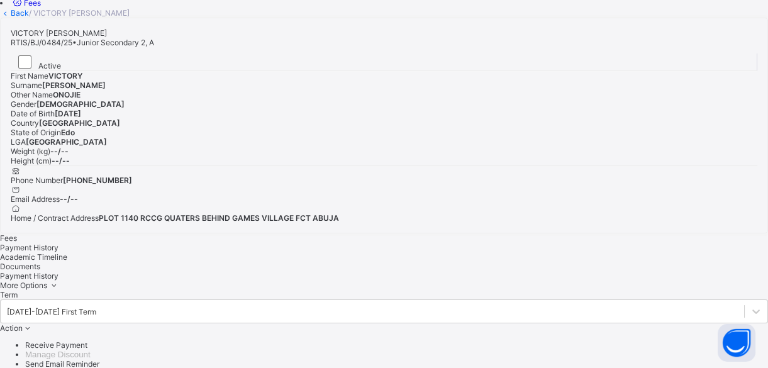 The width and height of the screenshot is (768, 368). I want to click on span: VICTORY, so click(65, 75).